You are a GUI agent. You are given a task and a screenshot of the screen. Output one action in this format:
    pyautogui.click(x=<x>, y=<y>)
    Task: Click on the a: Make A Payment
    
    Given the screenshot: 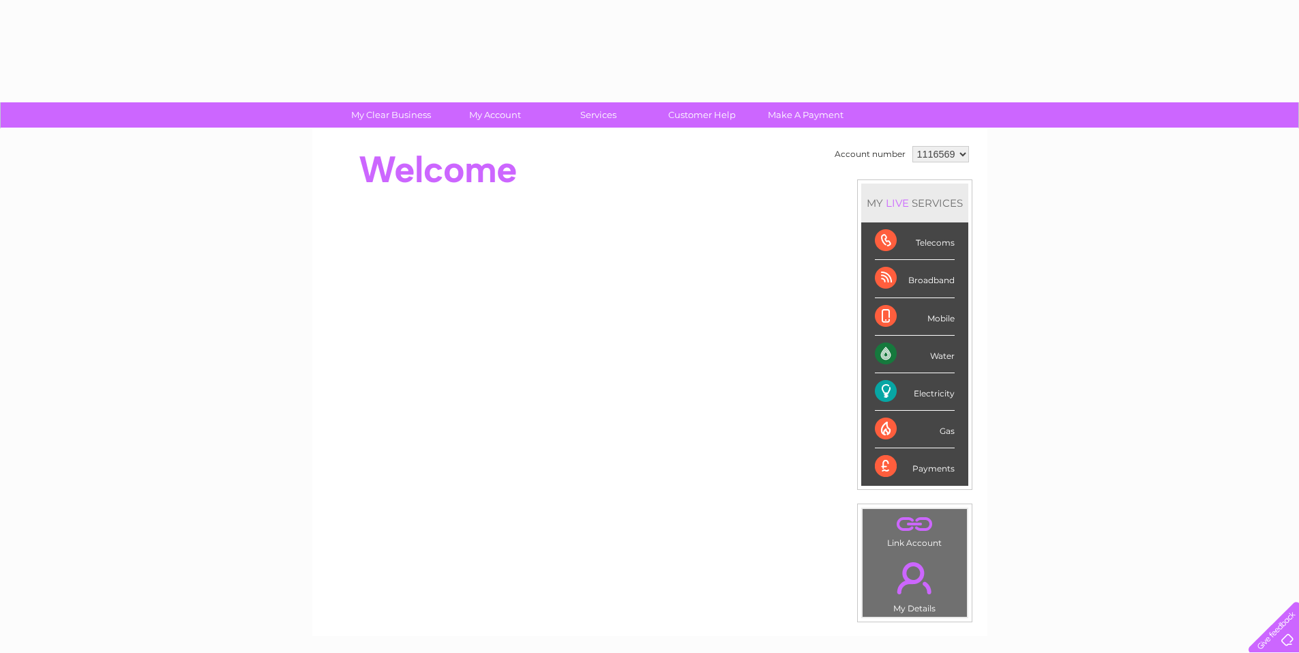 What is the action you would take?
    pyautogui.click(x=805, y=115)
    